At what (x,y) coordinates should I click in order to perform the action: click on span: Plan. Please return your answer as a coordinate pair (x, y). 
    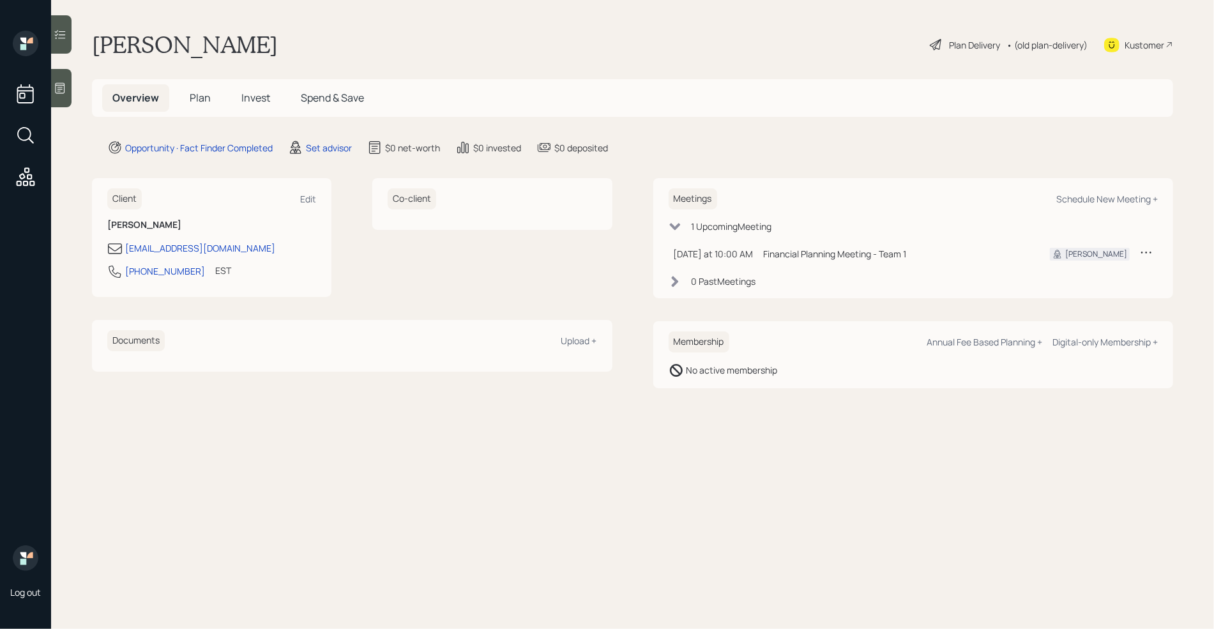
    Looking at the image, I should click on (200, 98).